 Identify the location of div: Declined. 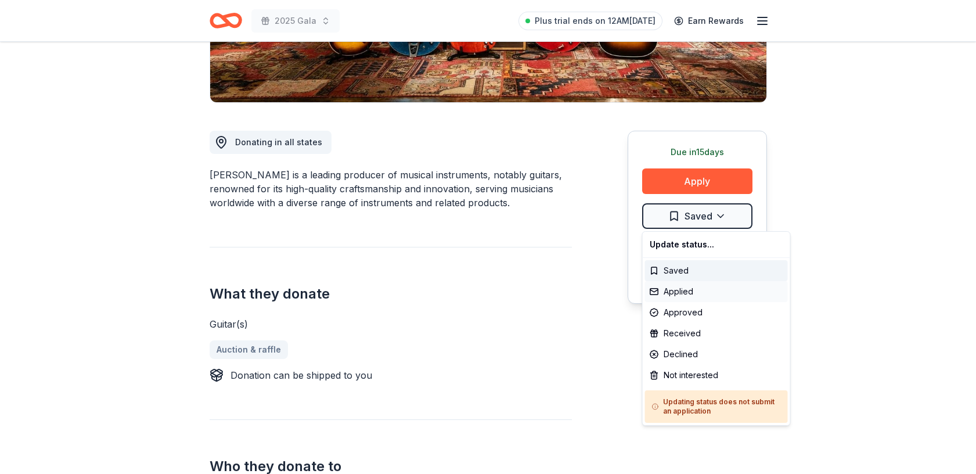
(716, 354).